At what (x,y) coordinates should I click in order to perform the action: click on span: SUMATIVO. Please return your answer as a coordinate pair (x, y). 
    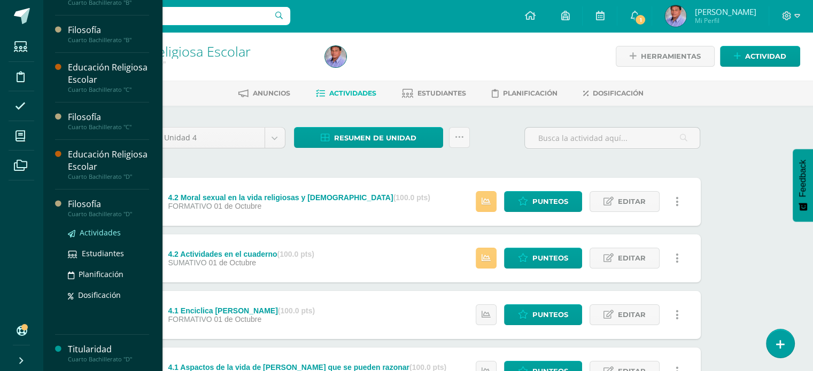
    Looking at the image, I should click on (187, 263).